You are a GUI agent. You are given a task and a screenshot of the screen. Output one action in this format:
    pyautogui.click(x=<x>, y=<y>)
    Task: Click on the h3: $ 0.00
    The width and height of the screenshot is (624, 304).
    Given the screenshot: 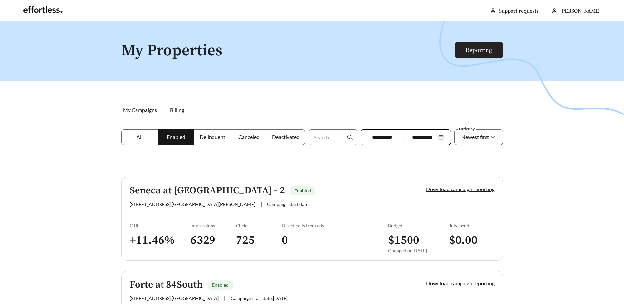 What is the action you would take?
    pyautogui.click(x=472, y=240)
    